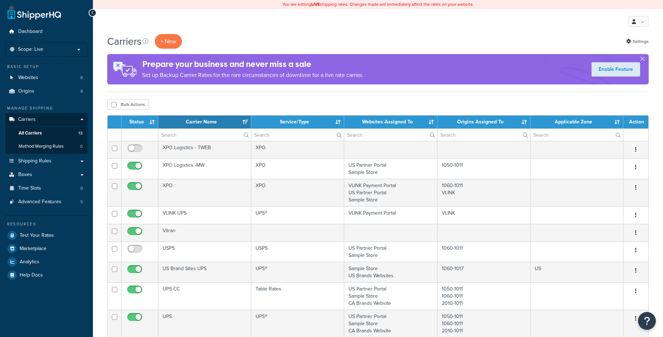 The height and width of the screenshot is (337, 663). Describe the element at coordinates (46, 248) in the screenshot. I see `a: Marketplace` at that location.